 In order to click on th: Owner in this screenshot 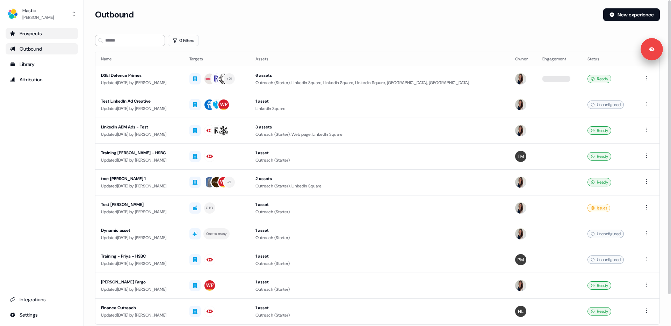, I will do `click(523, 59)`.